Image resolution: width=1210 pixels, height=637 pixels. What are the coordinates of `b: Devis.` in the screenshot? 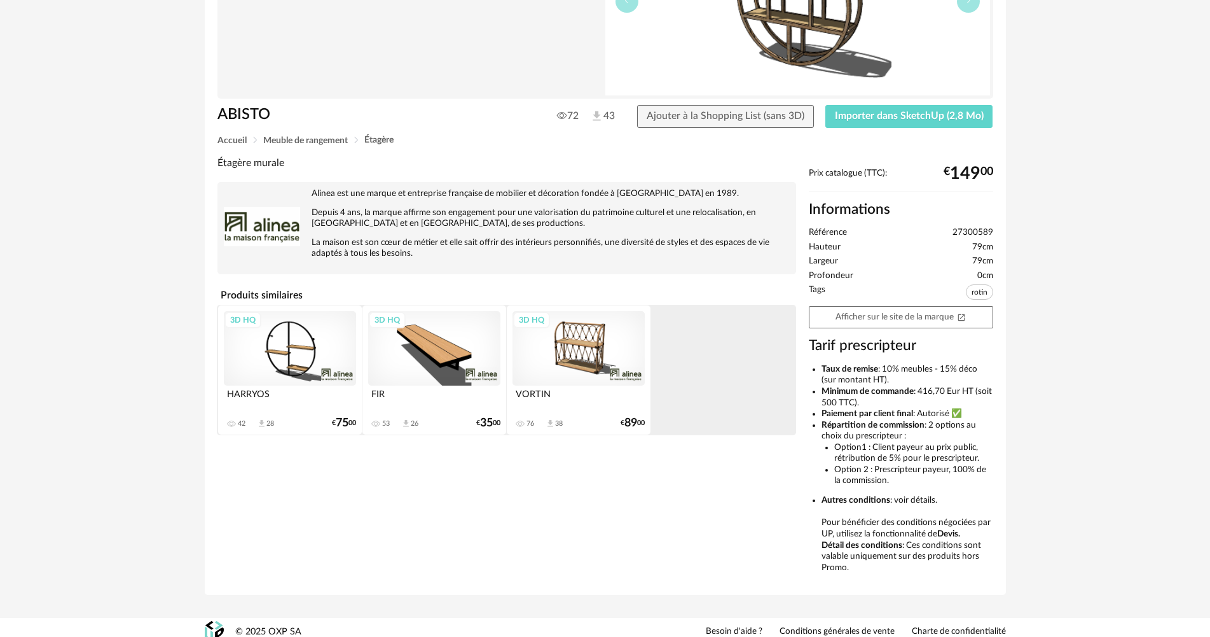 It's located at (949, 534).